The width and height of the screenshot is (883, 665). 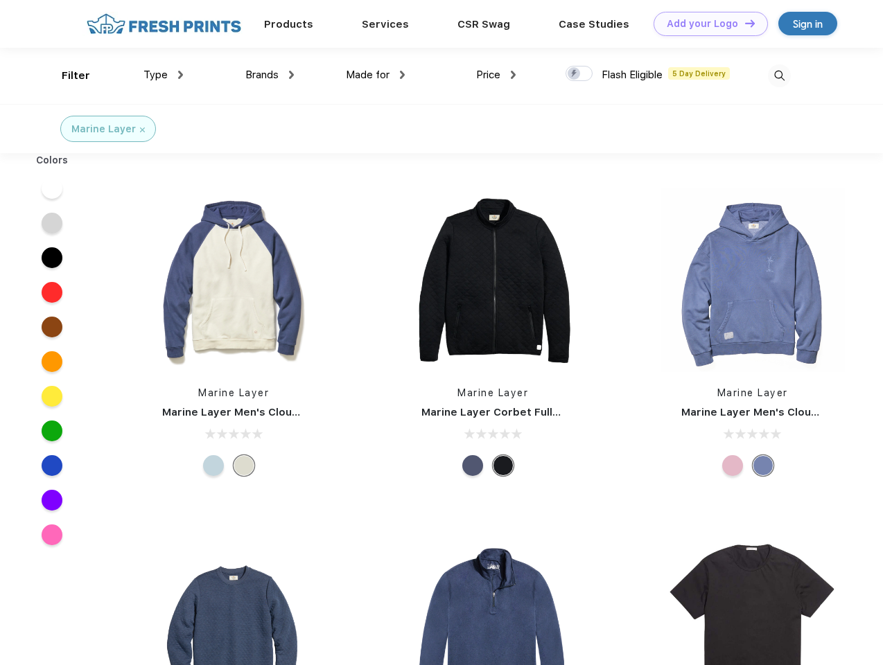 What do you see at coordinates (142, 130) in the screenshot?
I see `img: filter_cancel.svg` at bounding box center [142, 130].